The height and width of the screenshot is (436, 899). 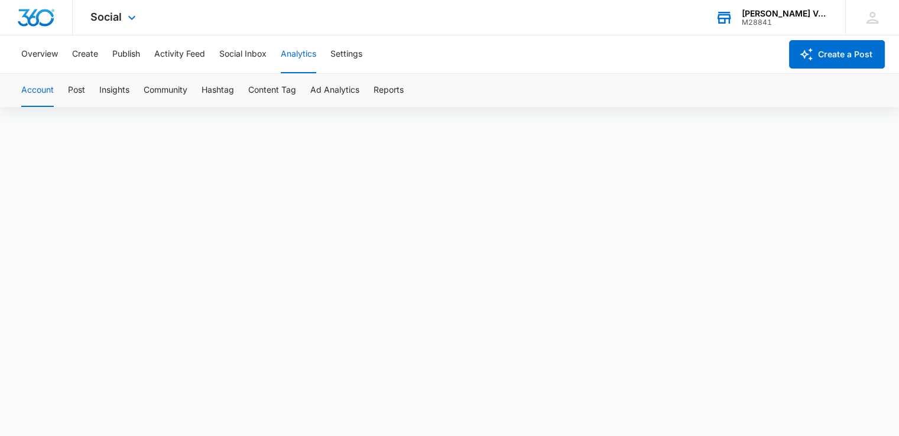 What do you see at coordinates (114, 90) in the screenshot?
I see `button: Insights` at bounding box center [114, 90].